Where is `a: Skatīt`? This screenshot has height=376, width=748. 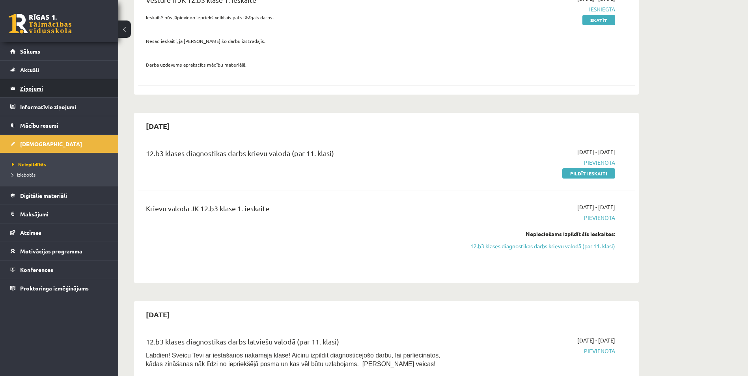 a: Skatīt is located at coordinates (599, 20).